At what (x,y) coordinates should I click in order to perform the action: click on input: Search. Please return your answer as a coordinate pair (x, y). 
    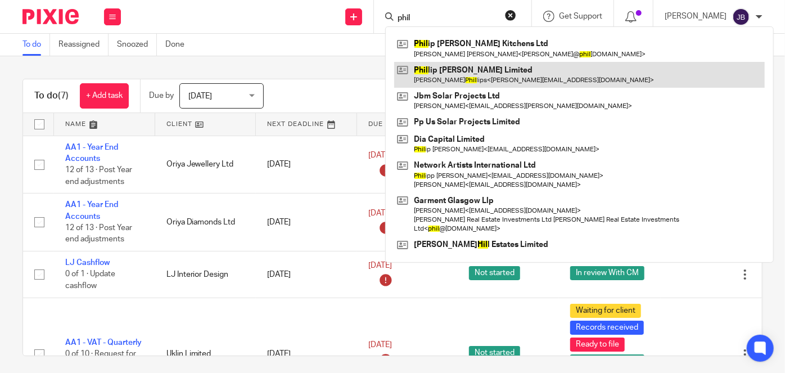
    Looking at the image, I should click on (447, 19).